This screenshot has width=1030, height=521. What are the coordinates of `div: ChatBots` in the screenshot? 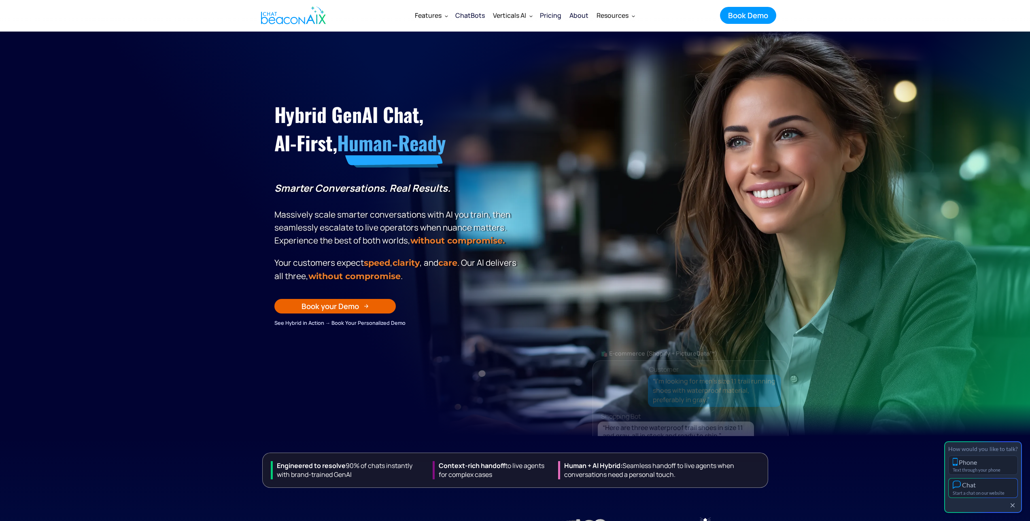 It's located at (470, 15).